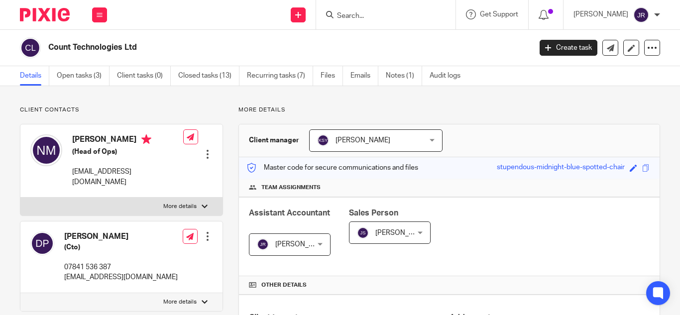 Image resolution: width=680 pixels, height=315 pixels. I want to click on a: Closed tasks (13), so click(208, 76).